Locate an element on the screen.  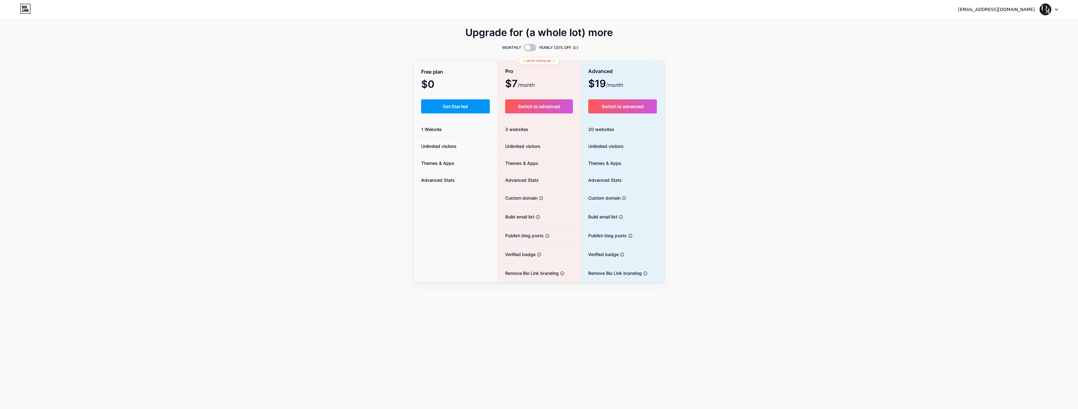
span: $19 is located at coordinates (606, 84).